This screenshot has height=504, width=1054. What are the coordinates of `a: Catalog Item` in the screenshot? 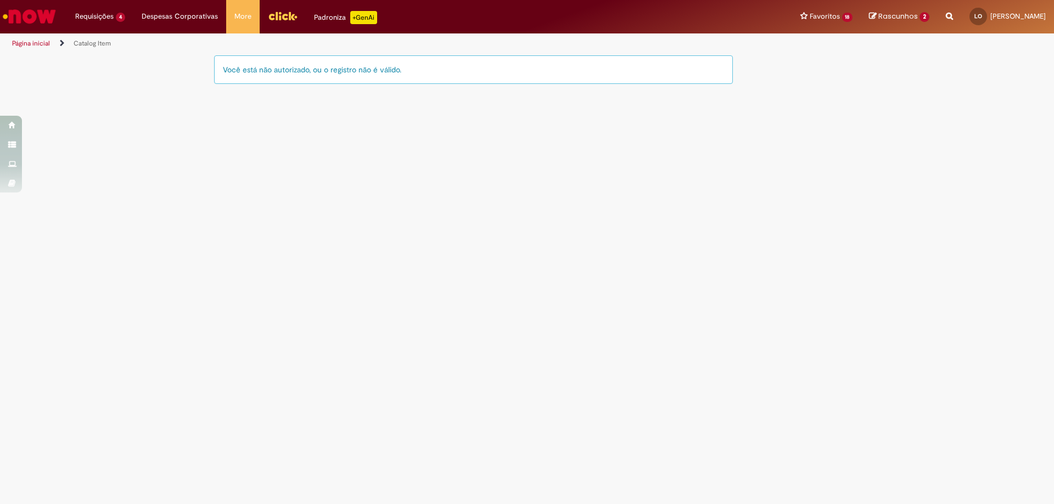 It's located at (92, 43).